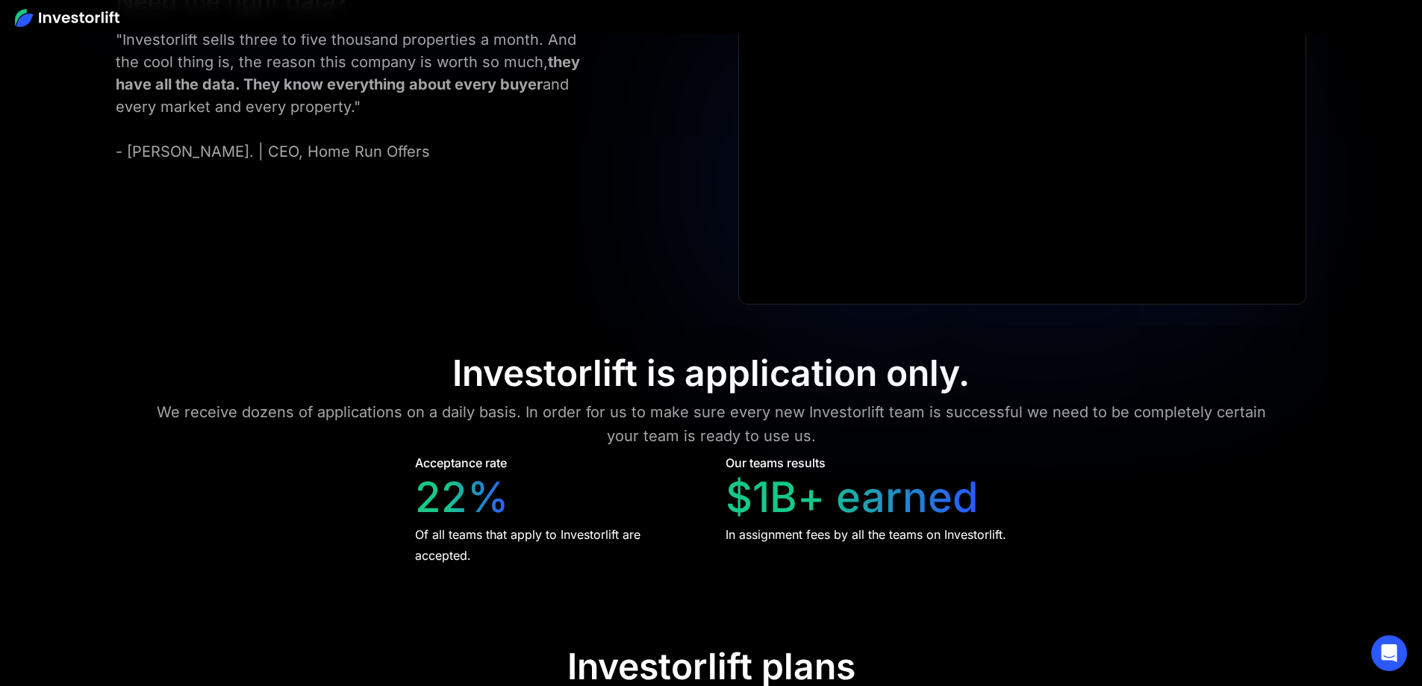  I want to click on div: "Investorlift sells three to five thousand properties a month. And the cool thing is, the reason ..., so click(359, 96).